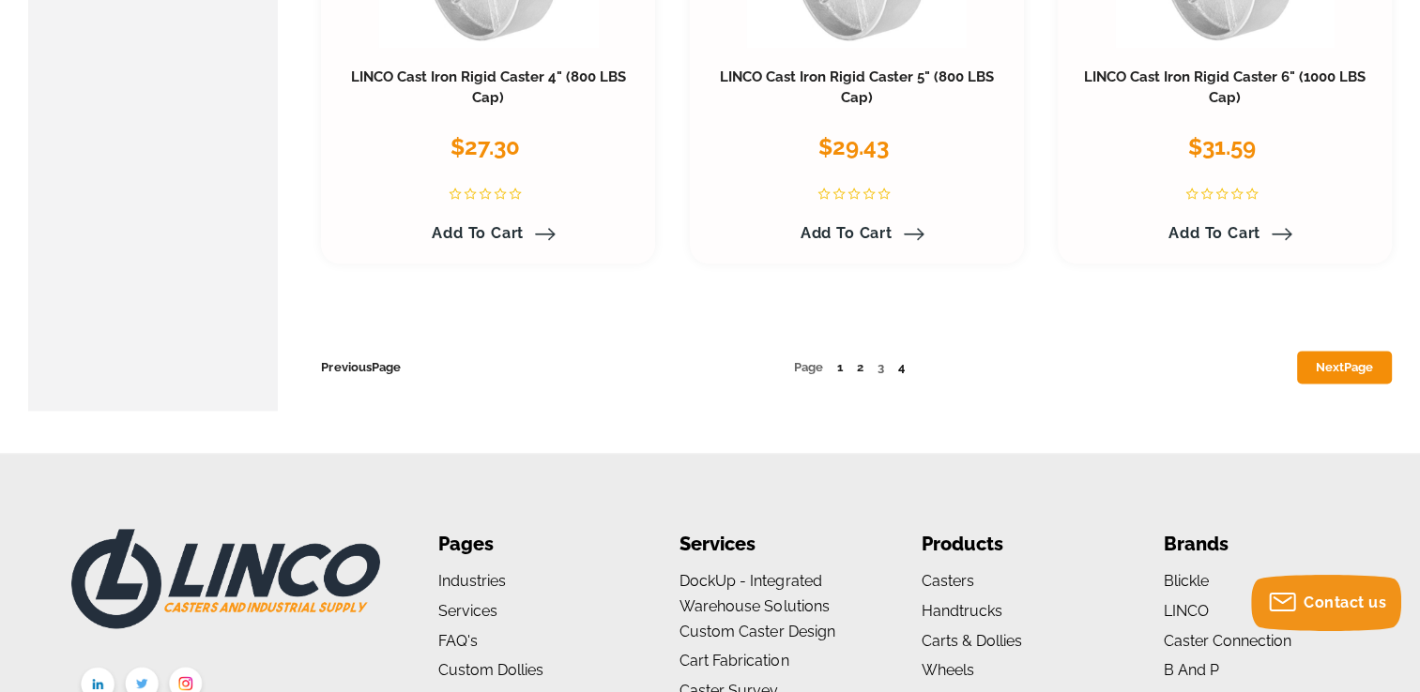  I want to click on a: LINCO Cast Iron Rigid Caster 6" (1000 LBS Cap), so click(1224, 87).